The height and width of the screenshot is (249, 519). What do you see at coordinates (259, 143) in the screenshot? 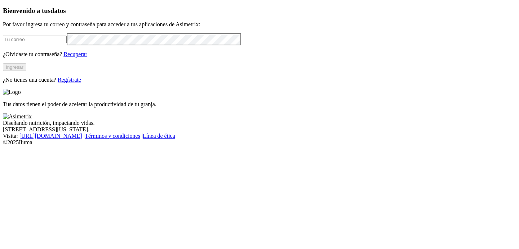
I see `div: © 2025 Iluma` at bounding box center [259, 143].